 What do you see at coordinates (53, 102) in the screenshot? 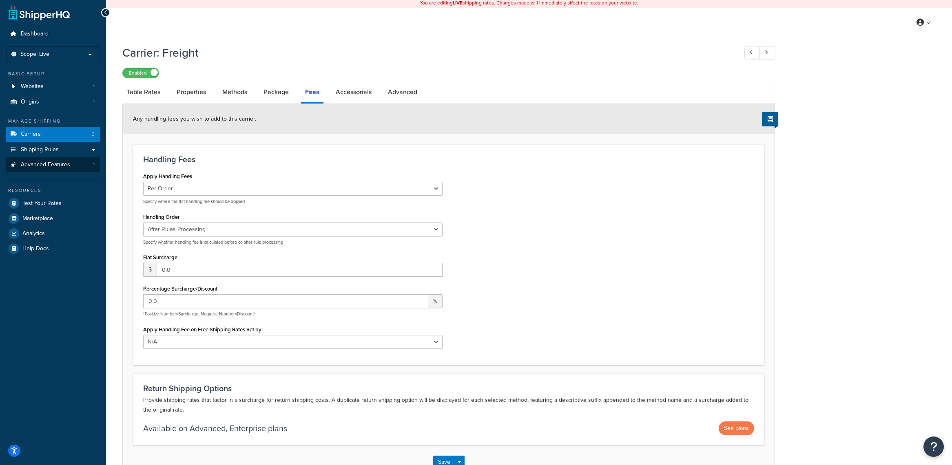
I see `a: Origins1` at bounding box center [53, 102].